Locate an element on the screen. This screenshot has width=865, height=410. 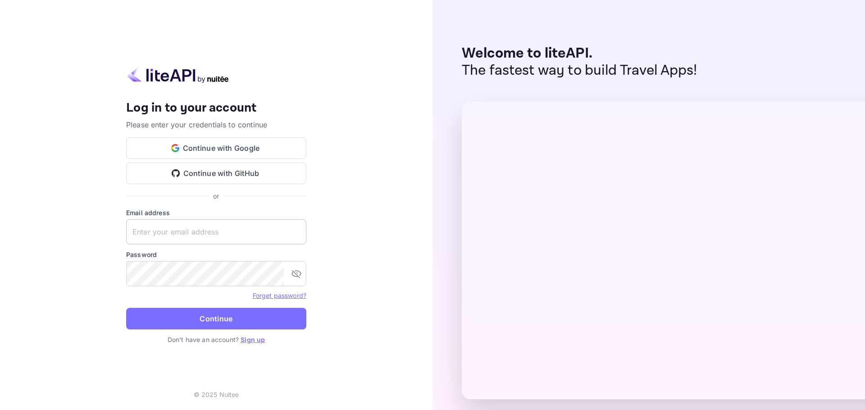
button: Continue is located at coordinates (216, 319).